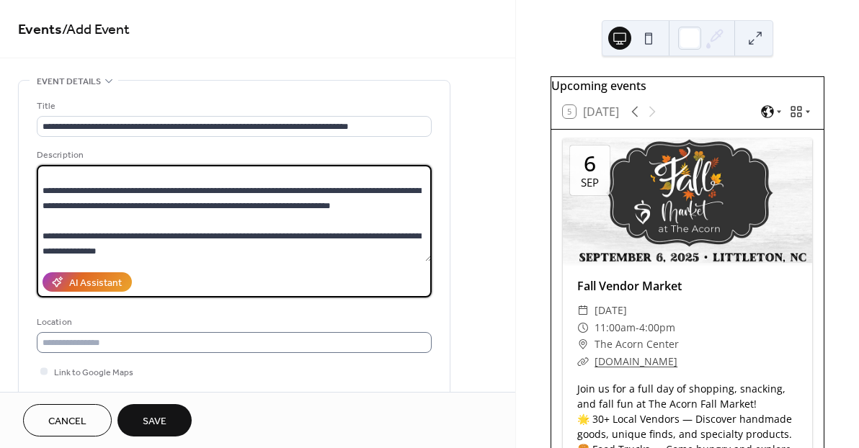 This screenshot has width=859, height=448. I want to click on div: 6, so click(589, 164).